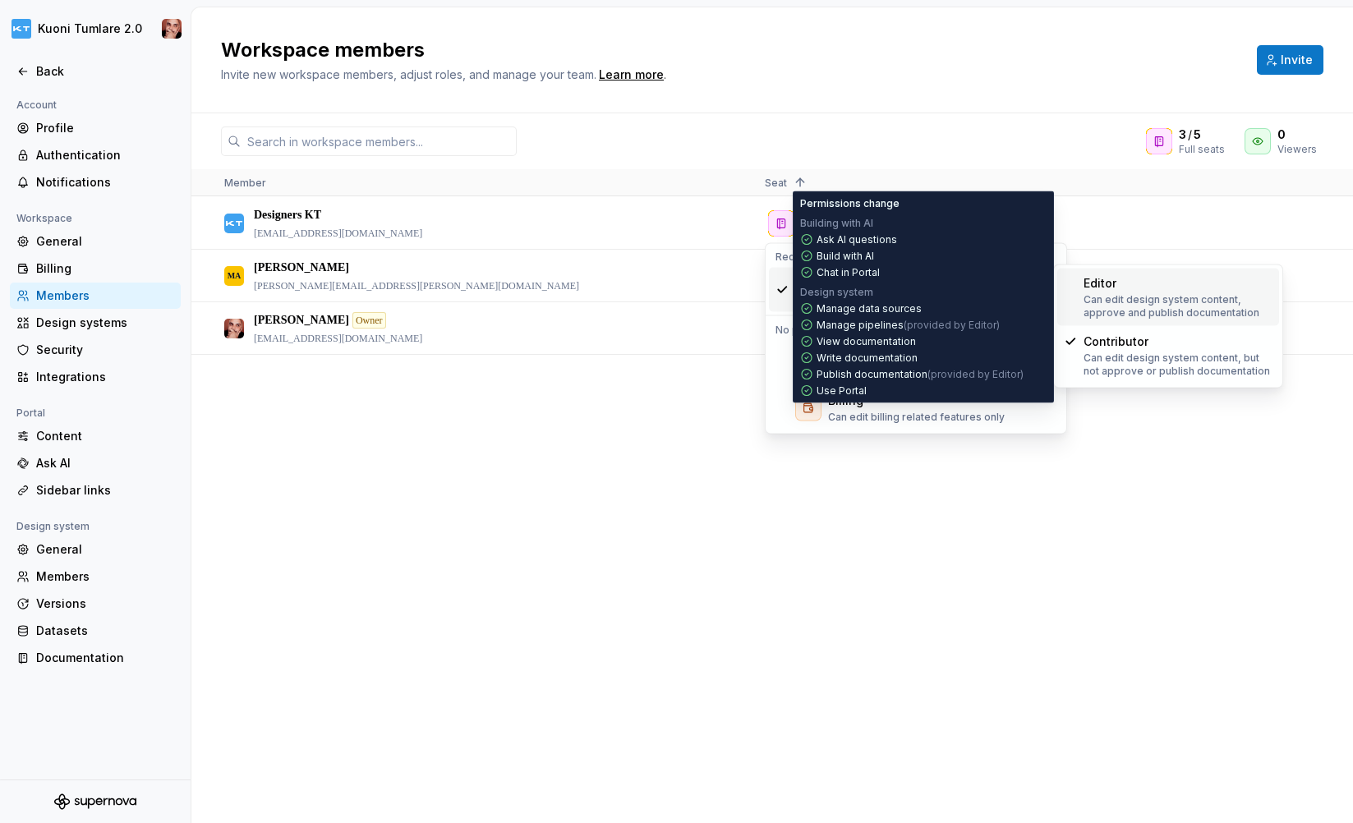  I want to click on p: Build with AI, so click(845, 256).